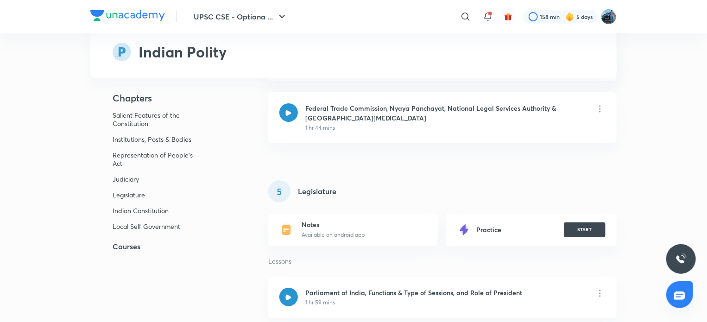 The width and height of the screenshot is (707, 322). Describe the element at coordinates (158, 159) in the screenshot. I see `p: Representation of People's Act` at that location.